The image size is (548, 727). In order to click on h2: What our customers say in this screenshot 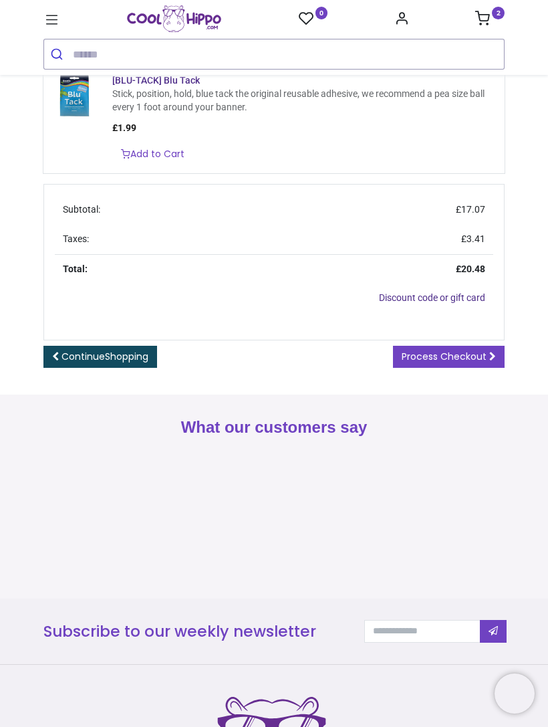, I will do `click(274, 427)`.